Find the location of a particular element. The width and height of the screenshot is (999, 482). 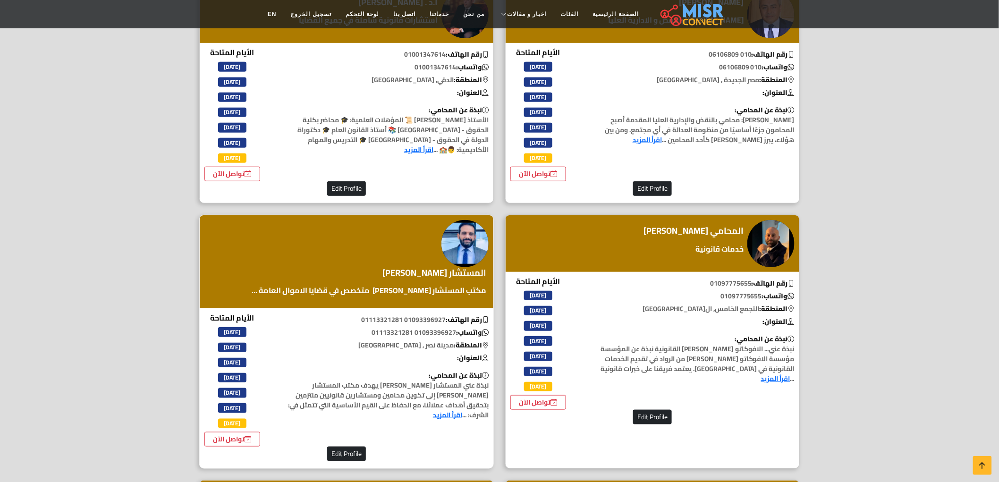

a: خدماتنا is located at coordinates (440, 14).